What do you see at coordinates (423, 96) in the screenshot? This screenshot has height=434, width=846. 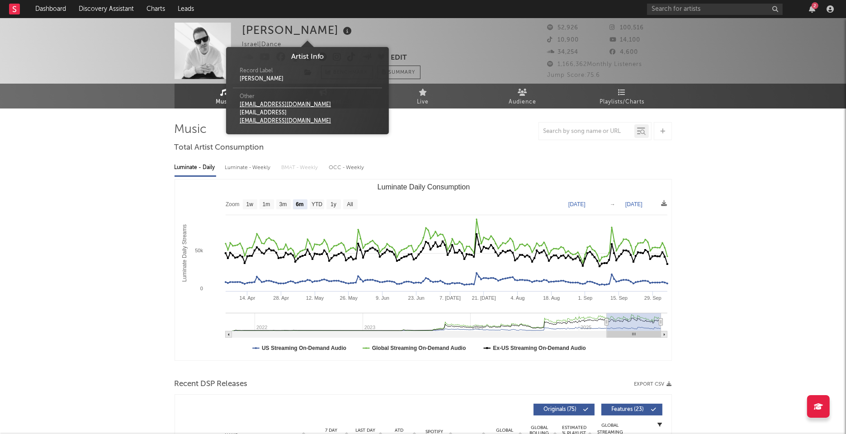 I see `a: Live` at bounding box center [423, 96].